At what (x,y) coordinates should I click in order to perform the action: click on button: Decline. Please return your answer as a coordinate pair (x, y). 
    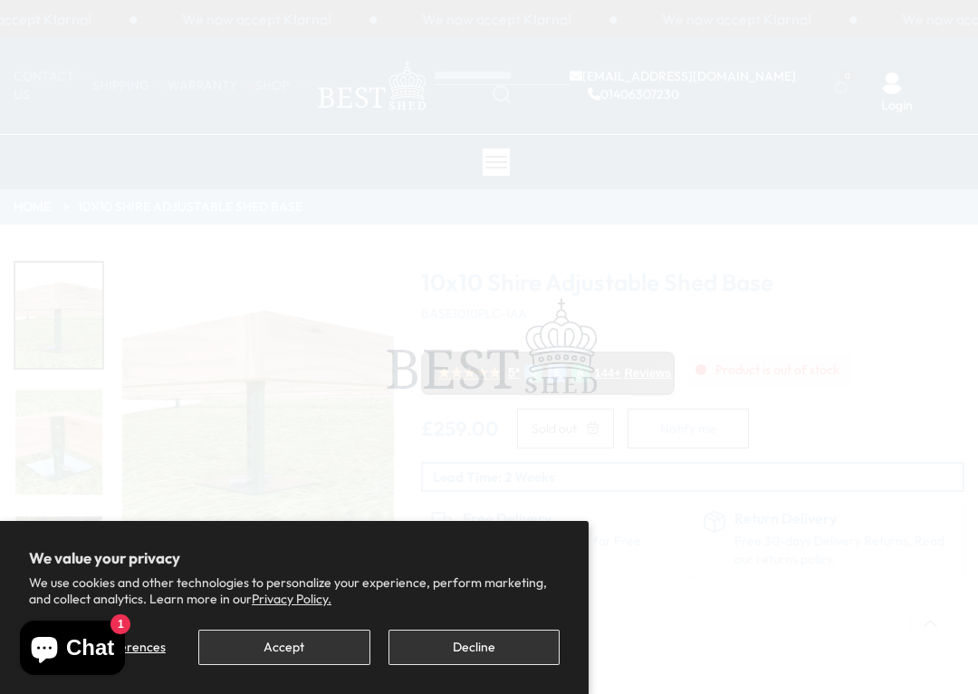
    Looking at the image, I should click on (474, 647).